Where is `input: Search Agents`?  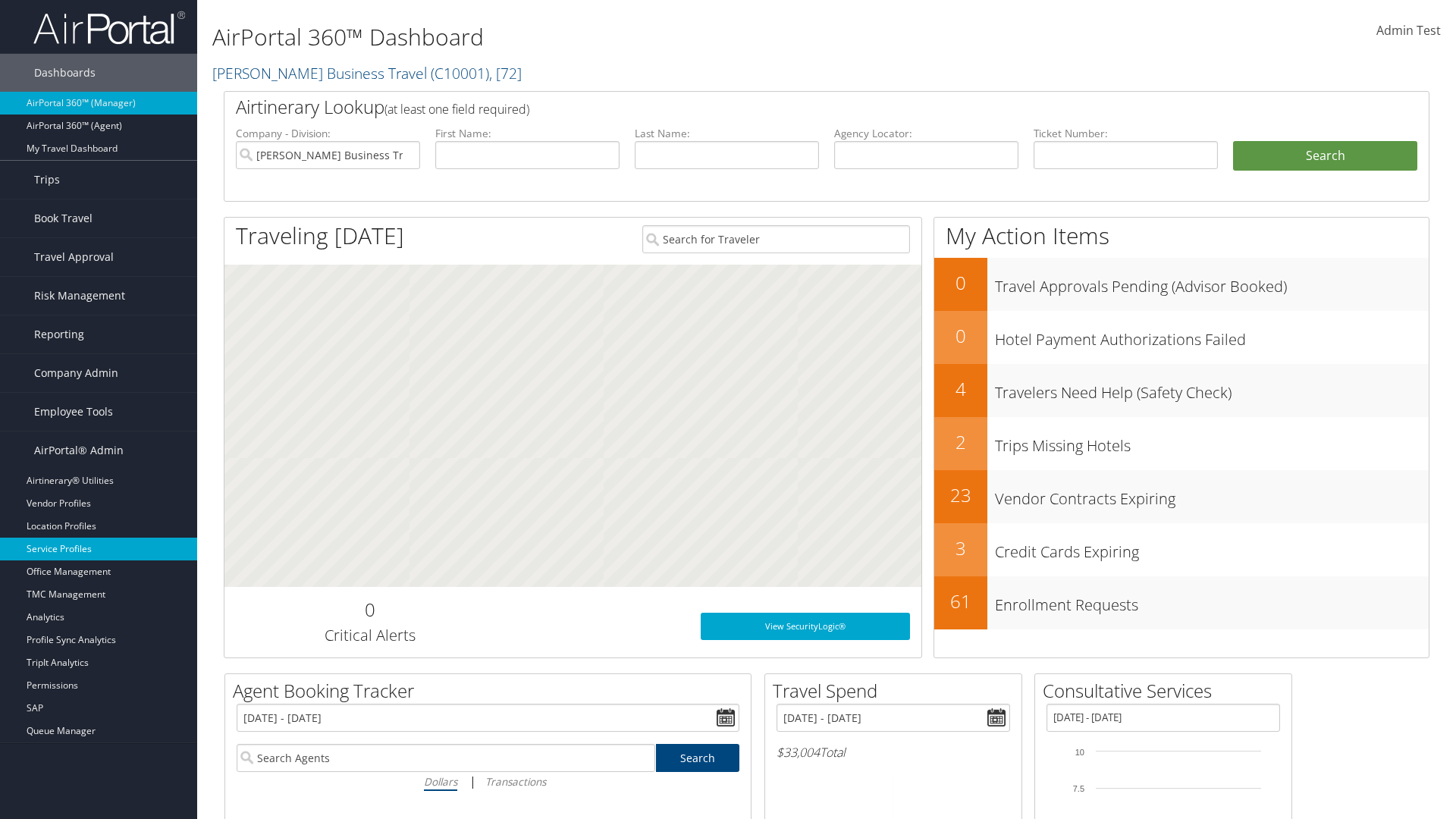 input: Search Agents is located at coordinates (446, 758).